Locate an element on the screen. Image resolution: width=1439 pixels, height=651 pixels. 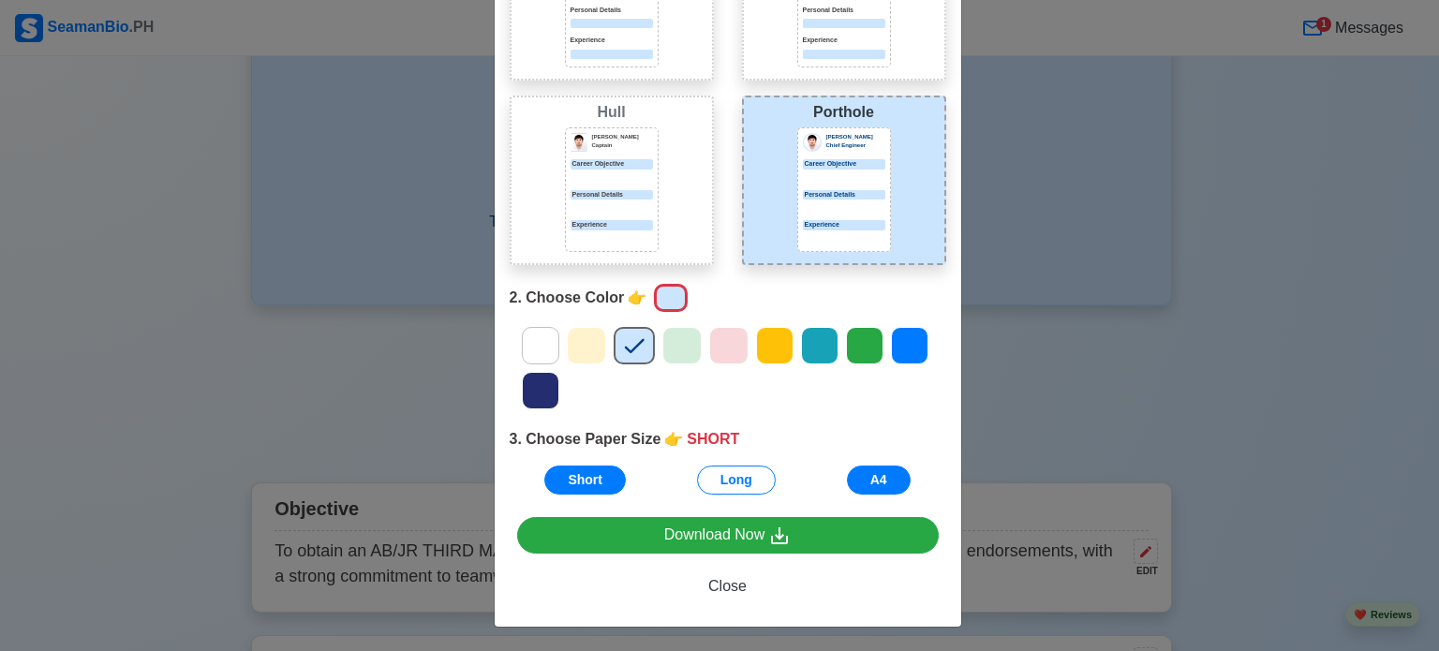
div: Porthole is located at coordinates (844, 112).